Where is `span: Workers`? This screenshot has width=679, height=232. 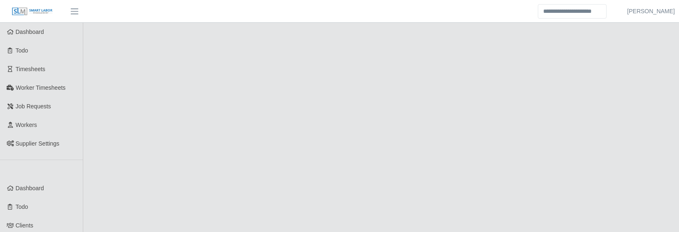
span: Workers is located at coordinates (26, 125).